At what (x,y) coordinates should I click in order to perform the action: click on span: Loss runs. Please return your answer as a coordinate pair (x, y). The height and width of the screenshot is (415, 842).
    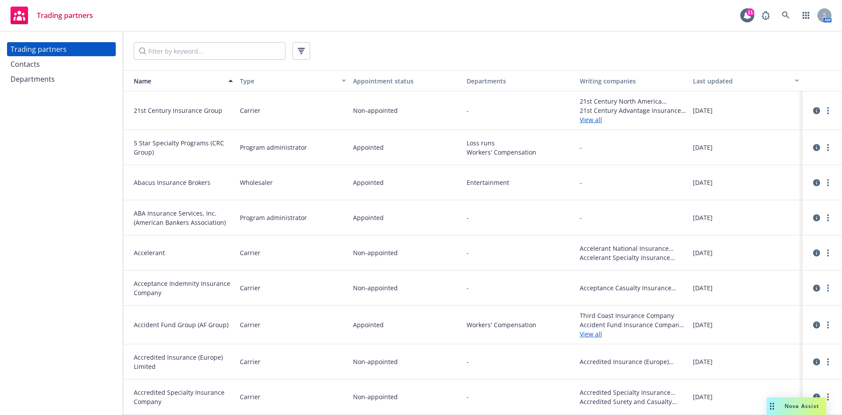
    Looking at the image, I should click on (520, 143).